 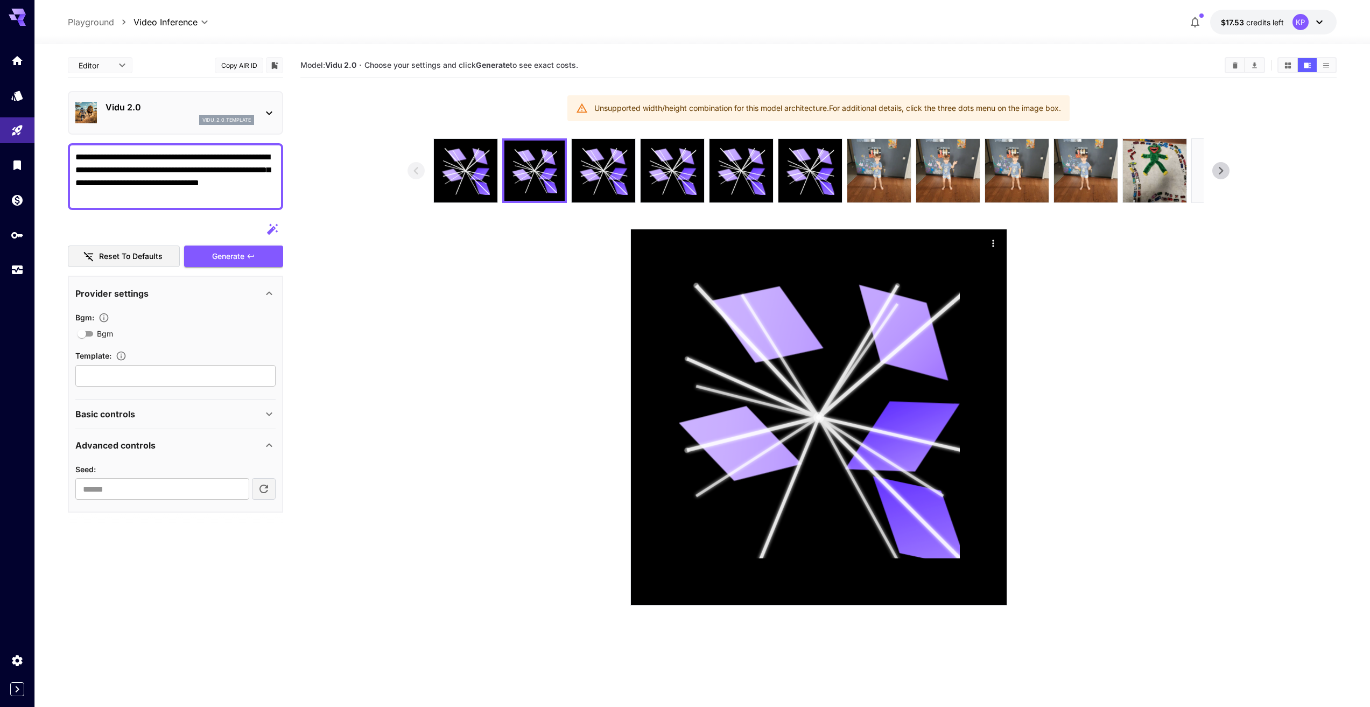 What do you see at coordinates (1155, 171) in the screenshot?
I see `img: CIjhGwAAAAZJREFUAwBc+brFeIjjJgAAAABJRU5ErkJggg==` at bounding box center [1155, 171].